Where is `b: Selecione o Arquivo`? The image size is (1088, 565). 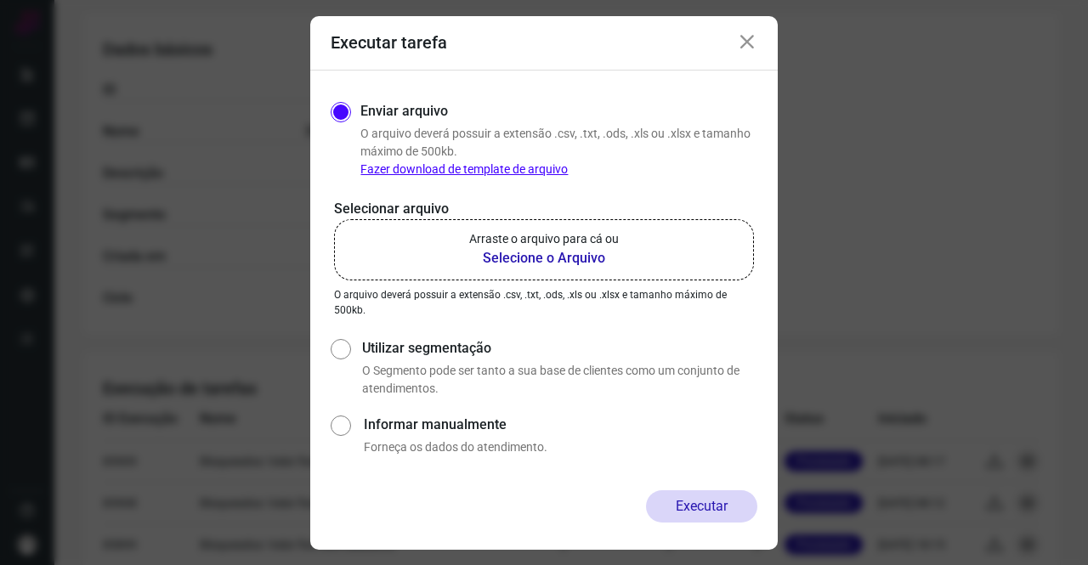 b: Selecione o Arquivo is located at coordinates (544, 258).